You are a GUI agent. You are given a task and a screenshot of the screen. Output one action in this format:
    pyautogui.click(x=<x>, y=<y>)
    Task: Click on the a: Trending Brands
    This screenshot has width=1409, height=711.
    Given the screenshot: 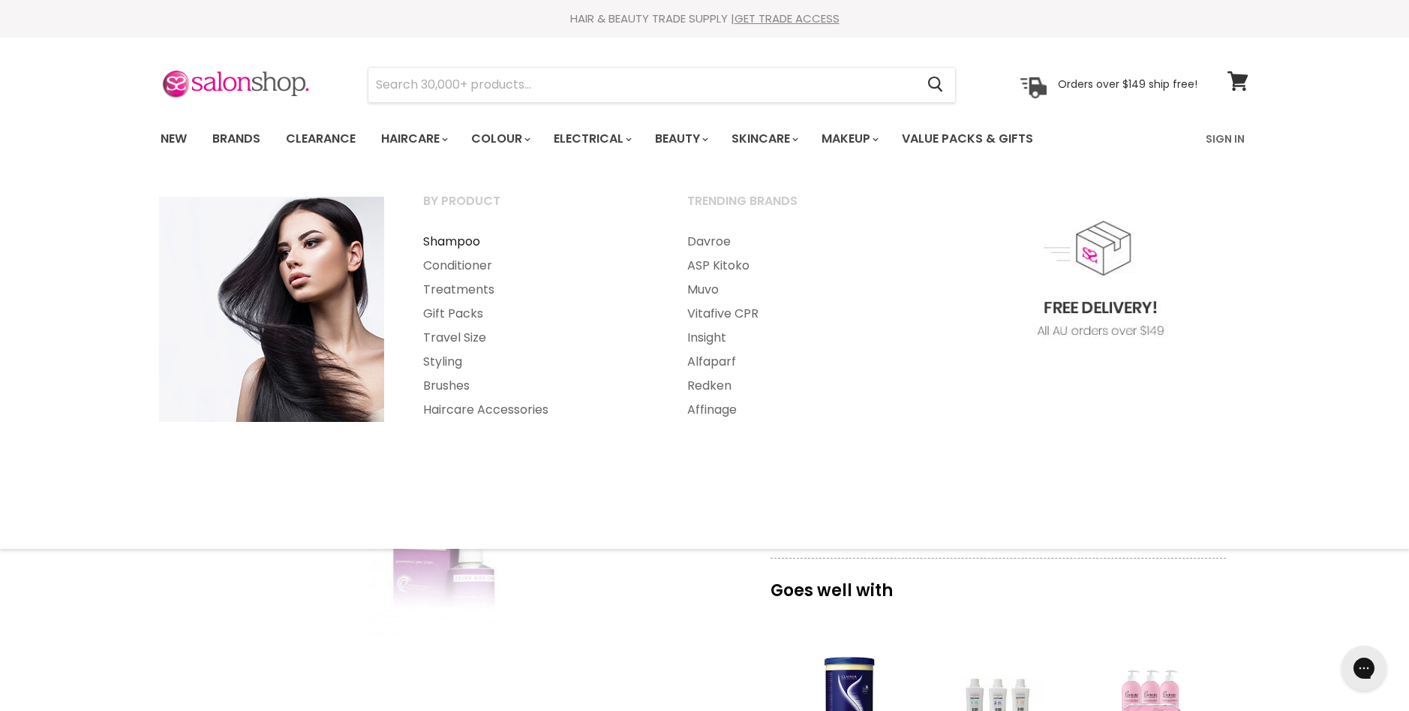 What is the action you would take?
    pyautogui.click(x=799, y=208)
    